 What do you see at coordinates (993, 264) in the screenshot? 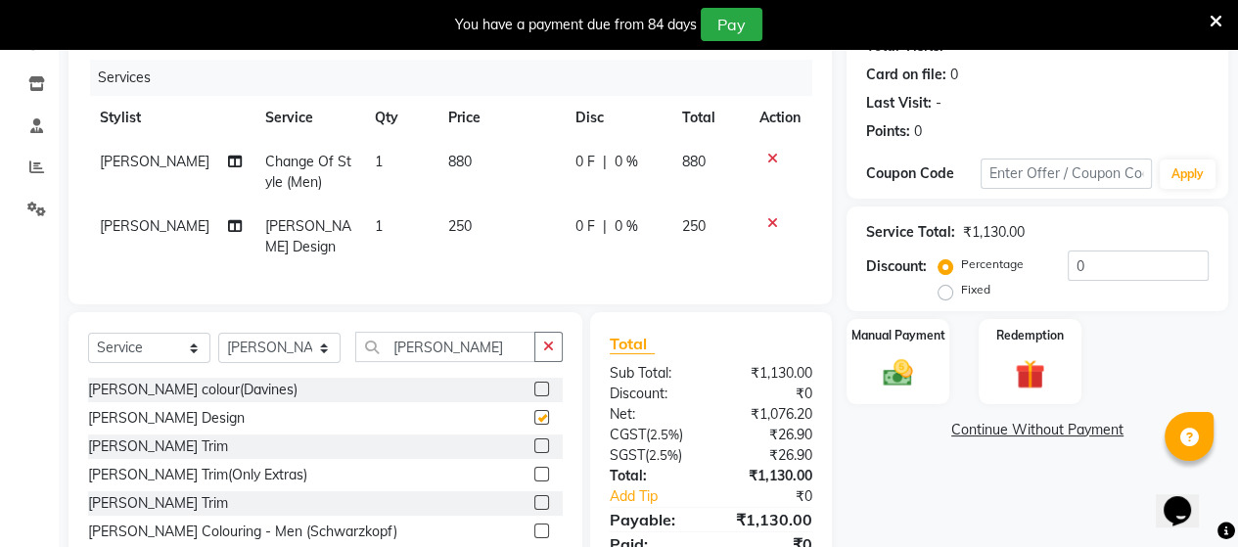
I see `label: Percentage` at bounding box center [993, 264].